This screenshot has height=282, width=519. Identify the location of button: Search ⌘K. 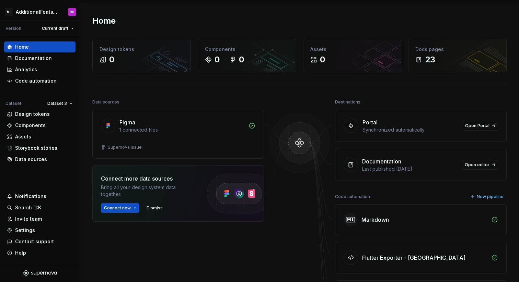
(40, 208).